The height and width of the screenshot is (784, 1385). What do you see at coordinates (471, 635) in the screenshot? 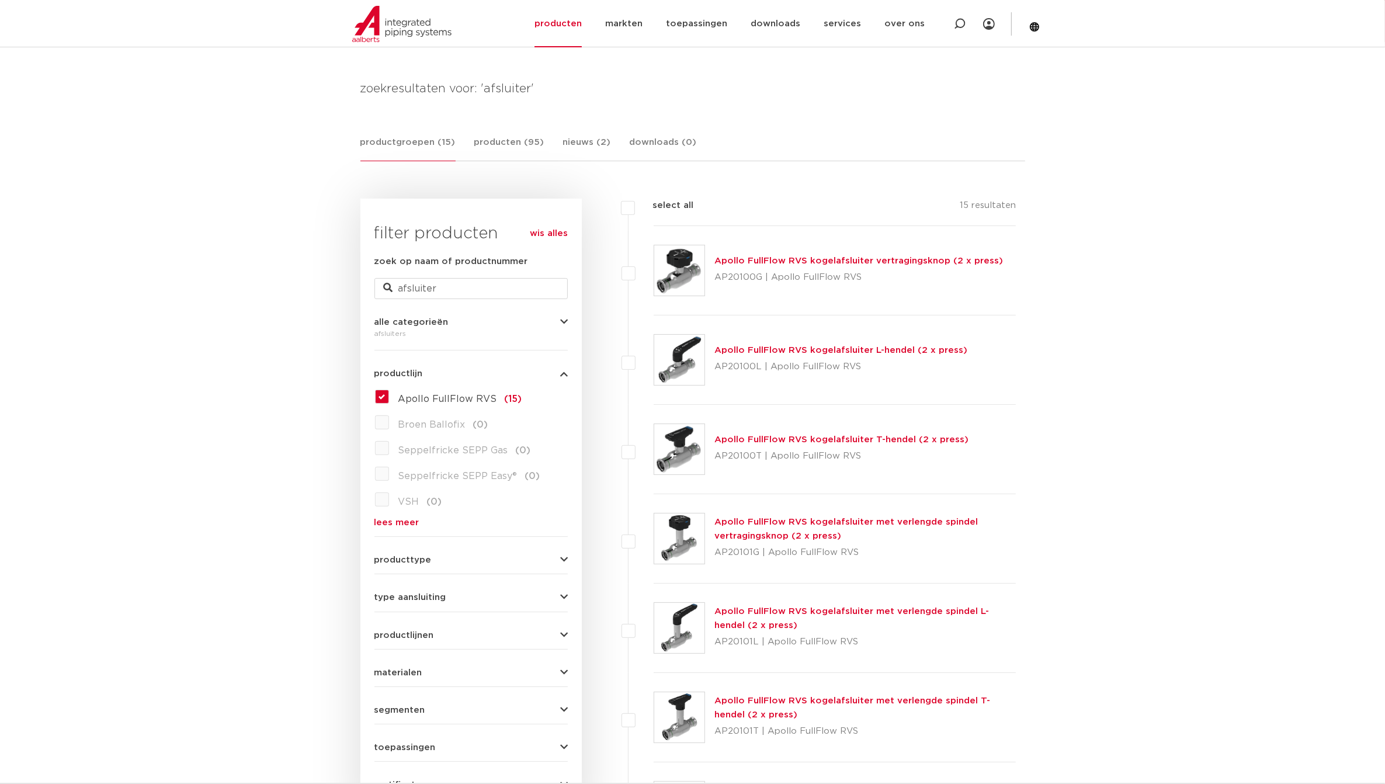
I see `button: productlijnen` at bounding box center [471, 635].